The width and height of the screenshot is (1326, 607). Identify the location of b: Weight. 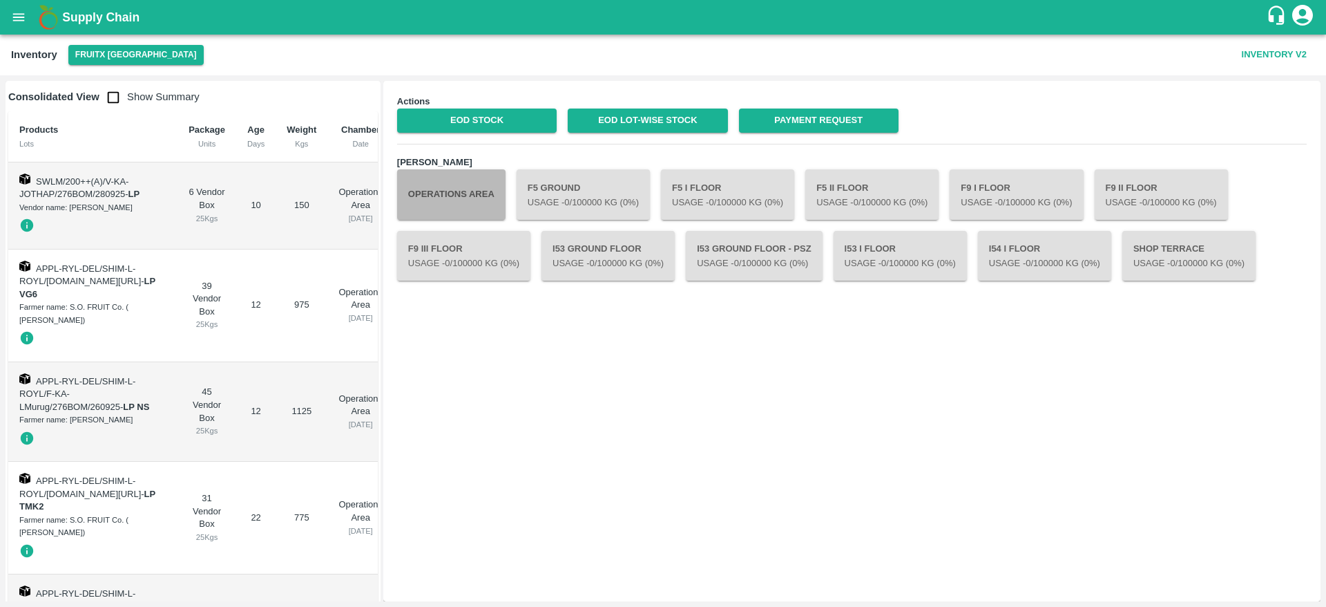
(301, 129).